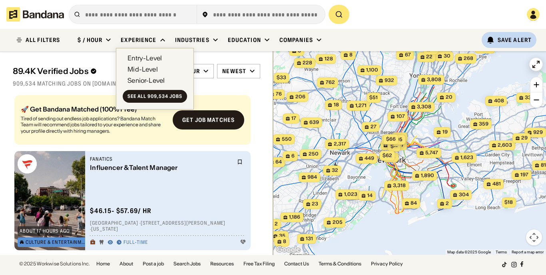  Describe the element at coordinates (94, 109) in the screenshot. I see `div: 🚀 Get Bandana Matched (100% Free)` at that location.